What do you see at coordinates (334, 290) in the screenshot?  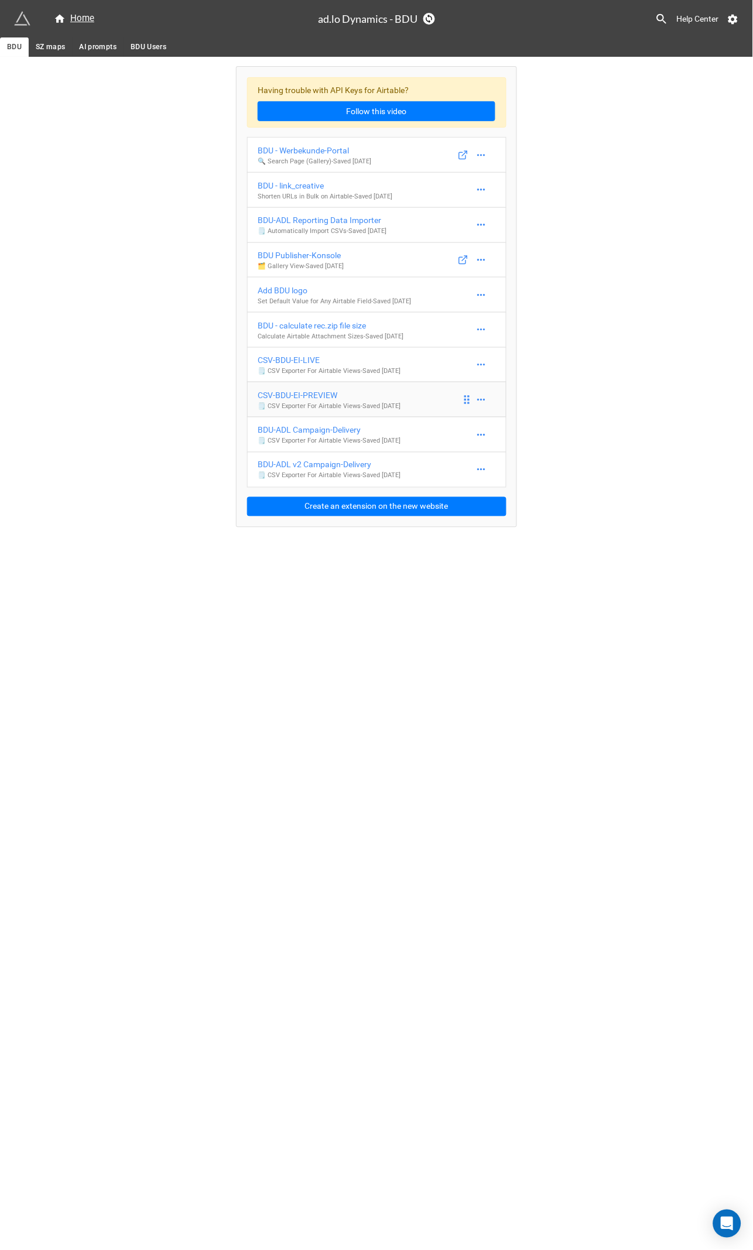 I see `div: Add BDU logo` at bounding box center [334, 290].